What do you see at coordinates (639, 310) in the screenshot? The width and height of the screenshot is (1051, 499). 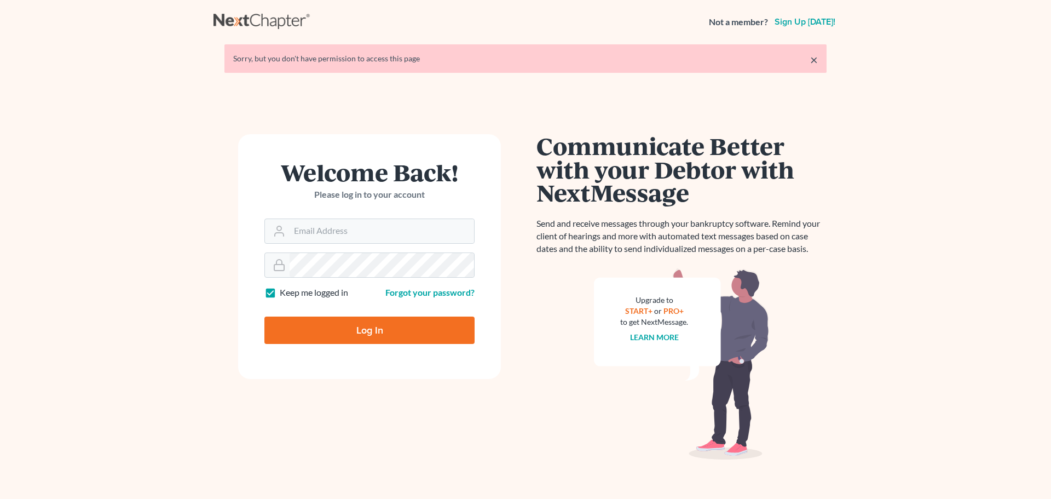 I see `a: START+` at bounding box center [639, 310].